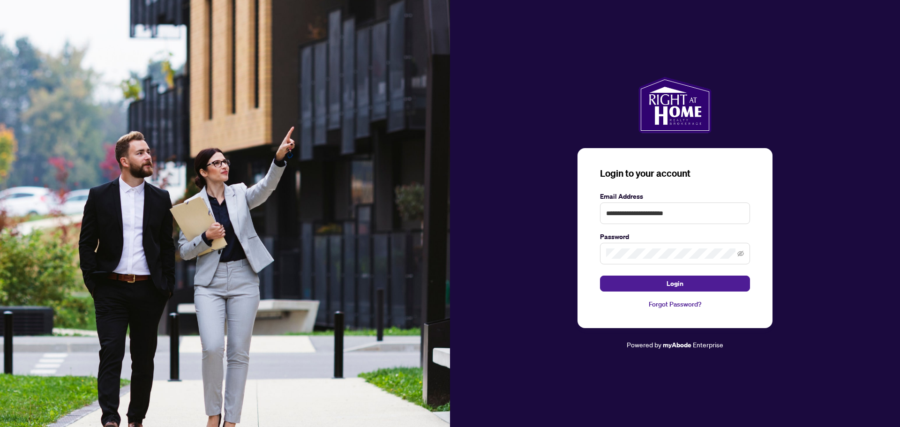 This screenshot has width=900, height=427. I want to click on span: Powered by, so click(644, 345).